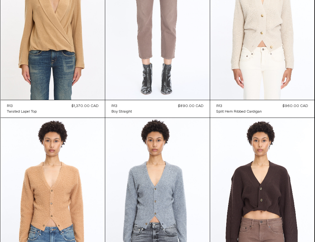 The image size is (315, 242). What do you see at coordinates (122, 112) in the screenshot?
I see `a: Boy Straight` at bounding box center [122, 112].